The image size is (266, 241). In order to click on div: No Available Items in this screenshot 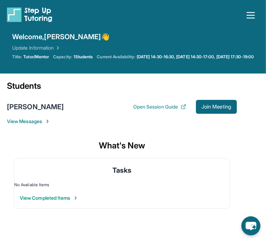, I will do `click(122, 185)`.